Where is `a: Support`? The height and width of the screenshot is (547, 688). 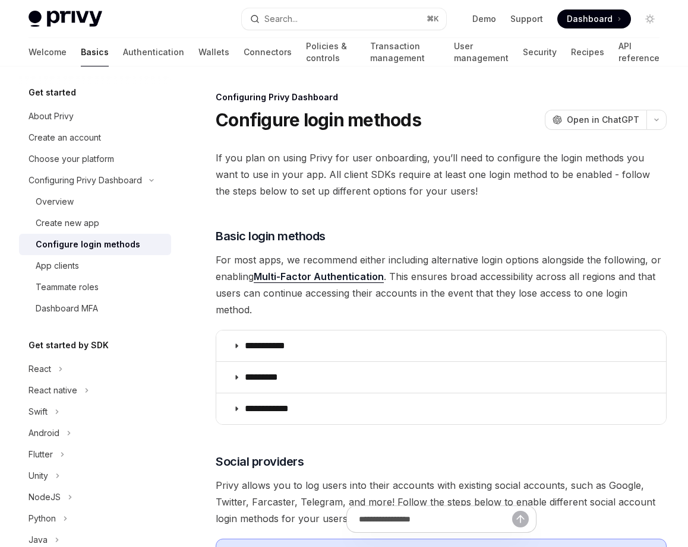
a: Support is located at coordinates (526, 19).